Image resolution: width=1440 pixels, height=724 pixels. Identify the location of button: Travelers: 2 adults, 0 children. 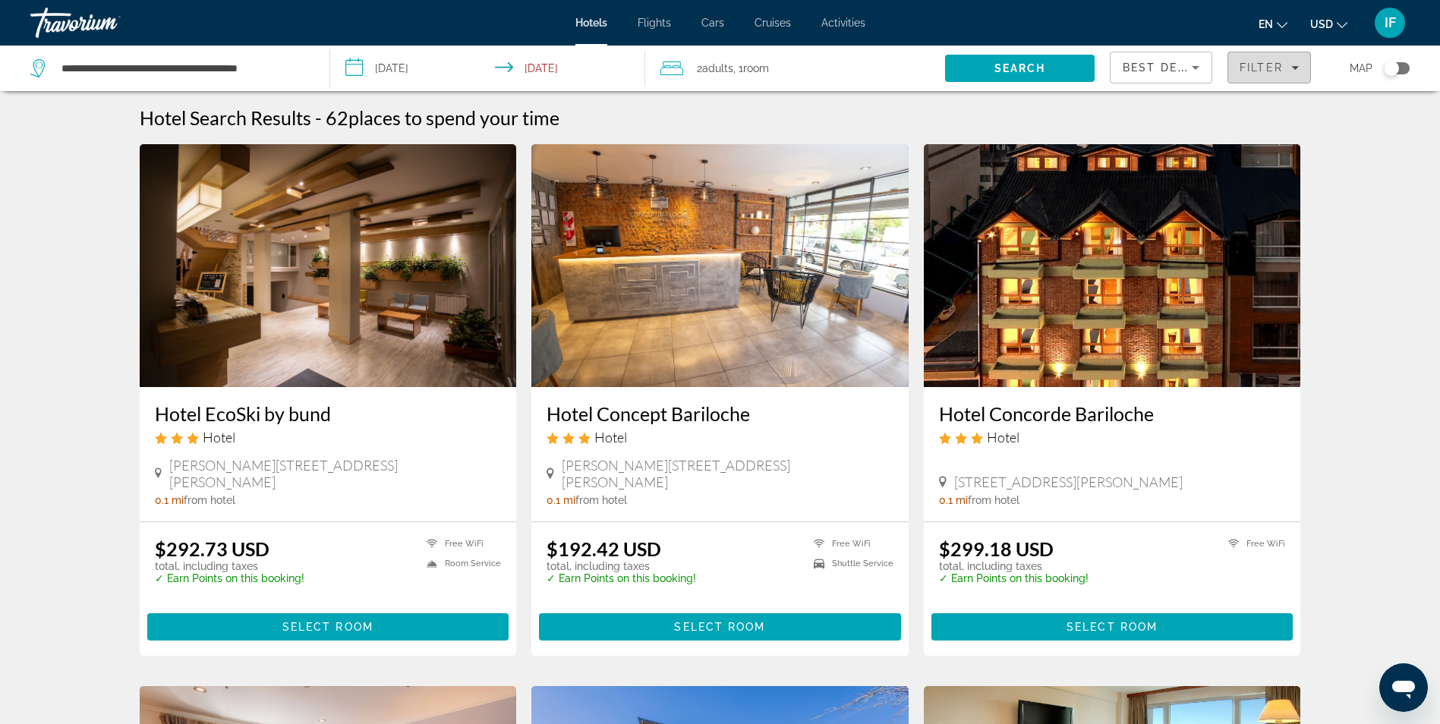
(795, 68).